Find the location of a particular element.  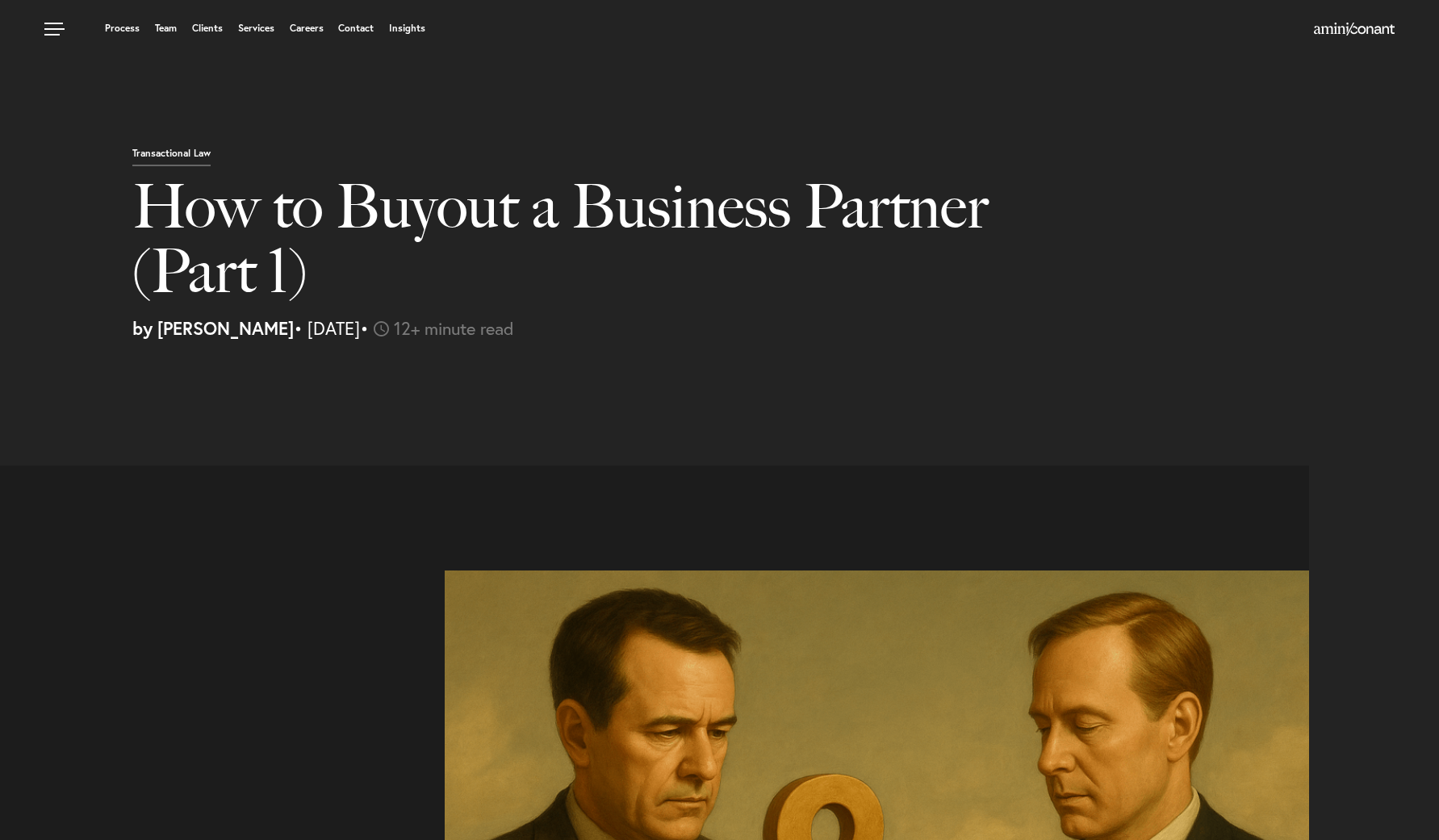

img: icon-time-light.svg is located at coordinates (381, 329).